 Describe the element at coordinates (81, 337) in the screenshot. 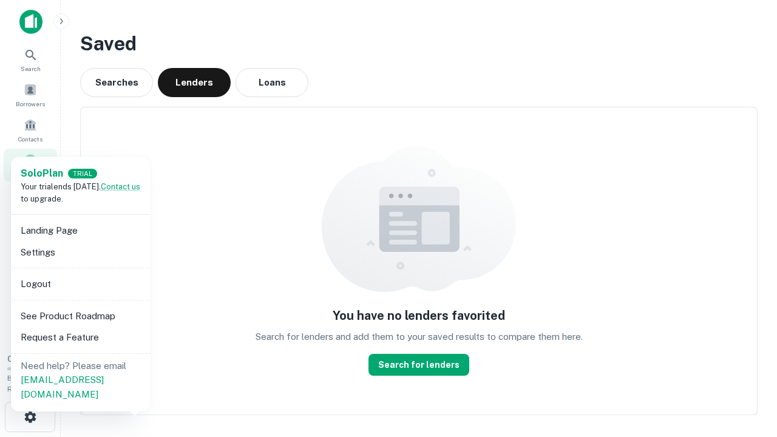

I see `li: Request a Feature` at that location.